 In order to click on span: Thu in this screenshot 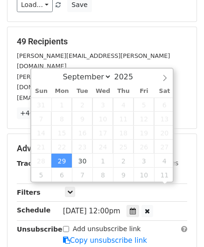, I will do `click(123, 91)`.